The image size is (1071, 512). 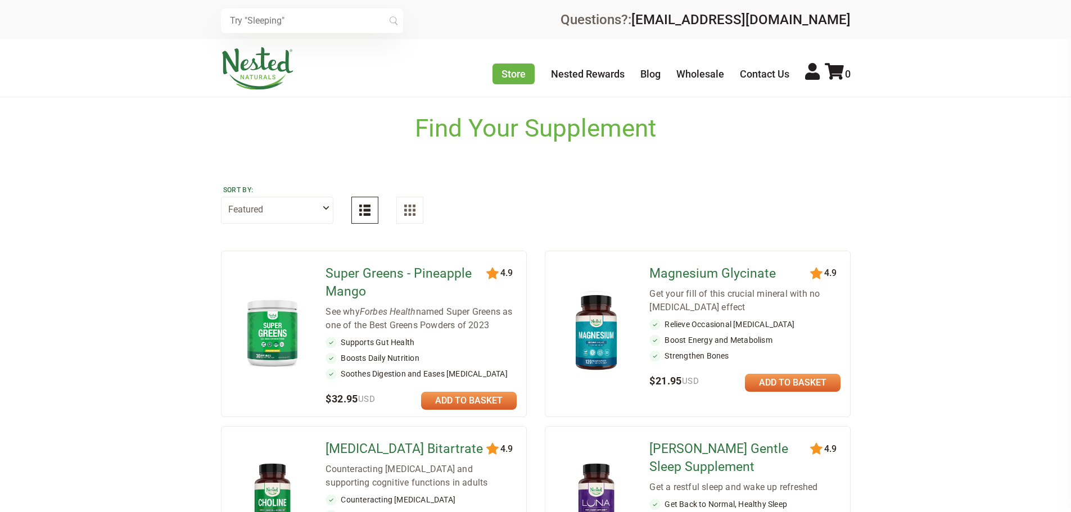 What do you see at coordinates (765, 74) in the screenshot?
I see `a: Contact Us` at bounding box center [765, 74].